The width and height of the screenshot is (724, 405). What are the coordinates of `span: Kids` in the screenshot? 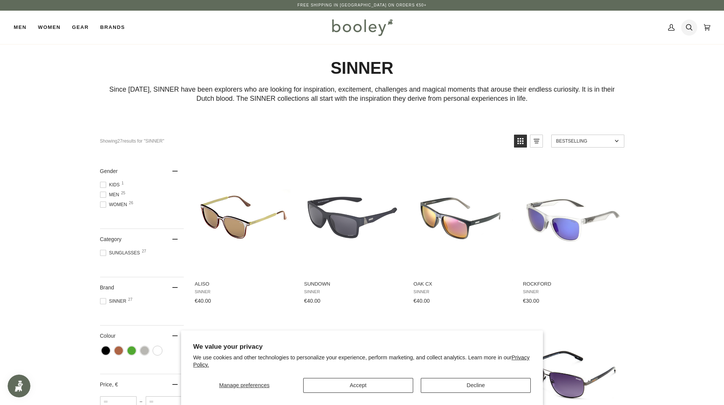 It's located at (111, 185).